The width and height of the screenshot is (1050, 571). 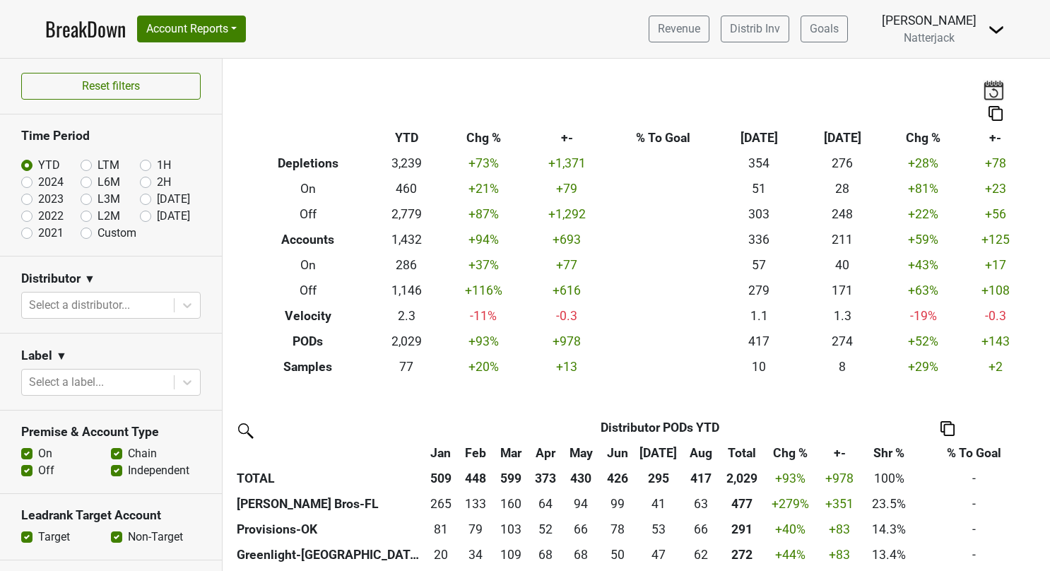 What do you see at coordinates (742, 555) in the screenshot?
I see `th: 272` at bounding box center [742, 555].